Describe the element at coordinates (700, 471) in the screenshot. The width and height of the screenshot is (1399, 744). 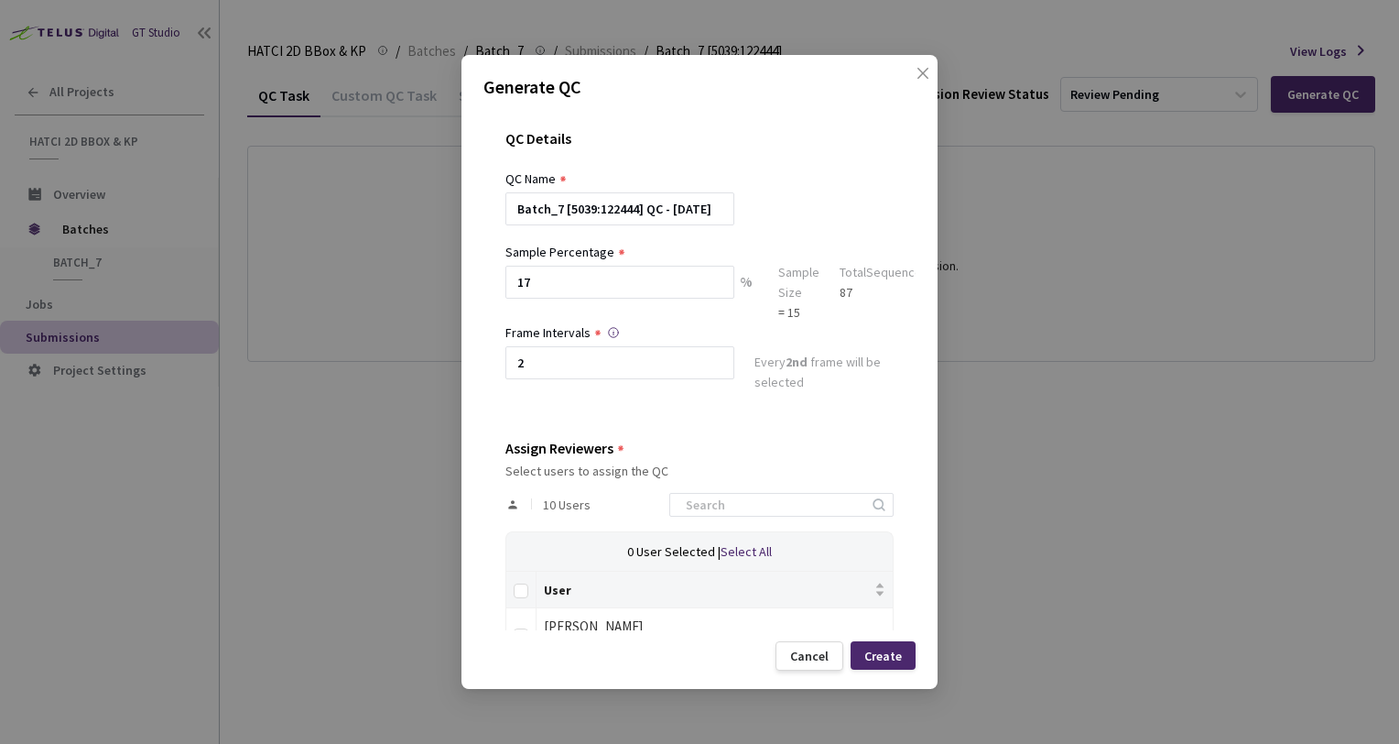
I see `div: Select users to assign the QC` at that location.